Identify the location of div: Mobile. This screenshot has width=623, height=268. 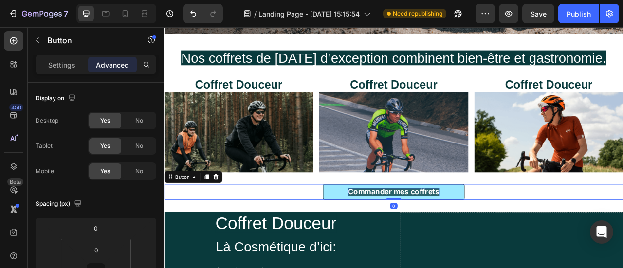
(45, 171).